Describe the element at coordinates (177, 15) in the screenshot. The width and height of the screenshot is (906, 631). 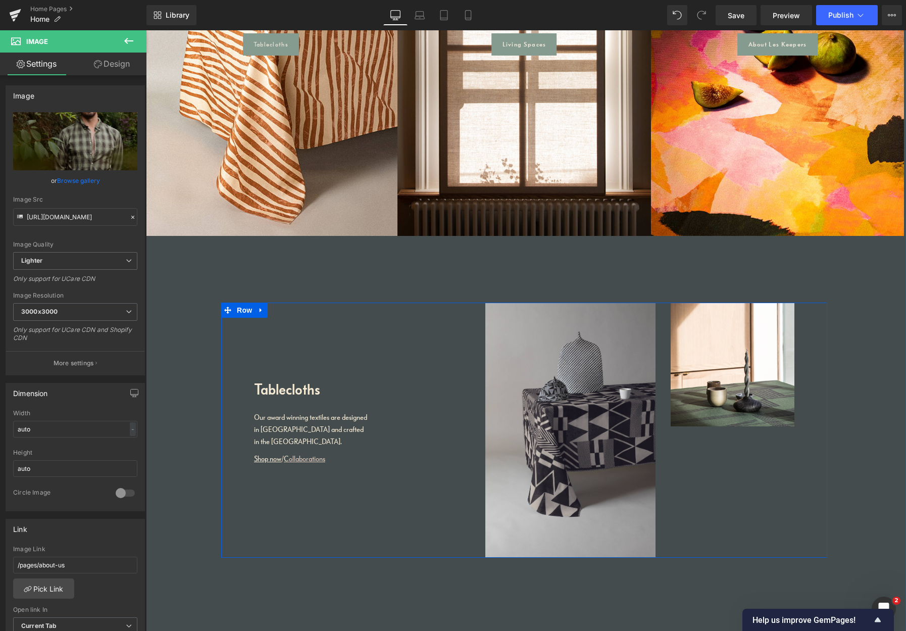
I see `span: Library` at that location.